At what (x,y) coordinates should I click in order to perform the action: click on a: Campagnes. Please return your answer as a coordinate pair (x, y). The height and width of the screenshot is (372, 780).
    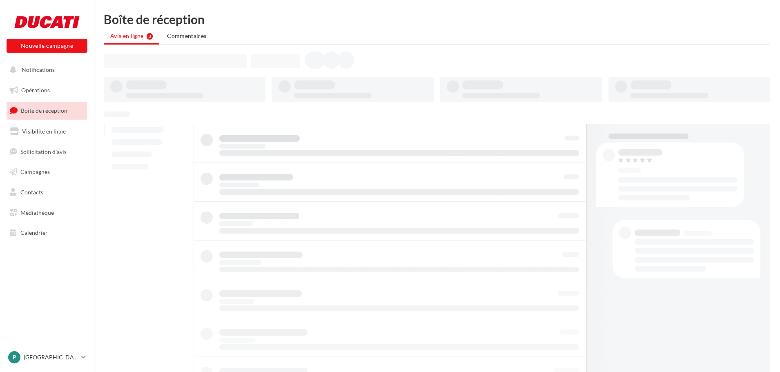
    Looking at the image, I should click on (47, 172).